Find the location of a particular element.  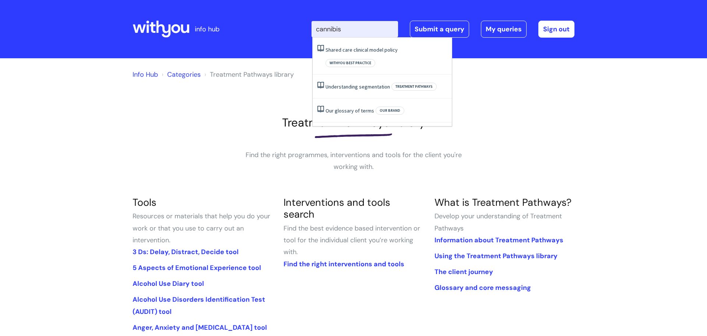

a: Our glossary of terms is located at coordinates (350, 110).